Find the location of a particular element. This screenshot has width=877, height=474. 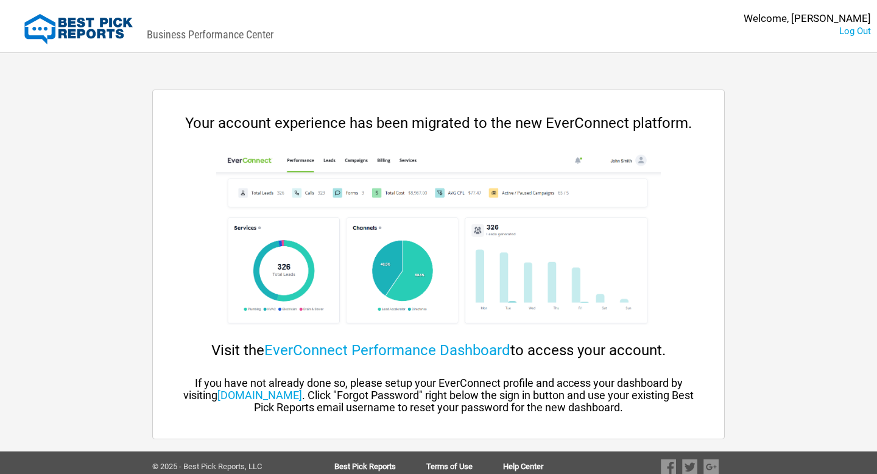

div: If you have not already done so, please setup your EverConnect profile and access your dashboard ... is located at coordinates (438, 395).